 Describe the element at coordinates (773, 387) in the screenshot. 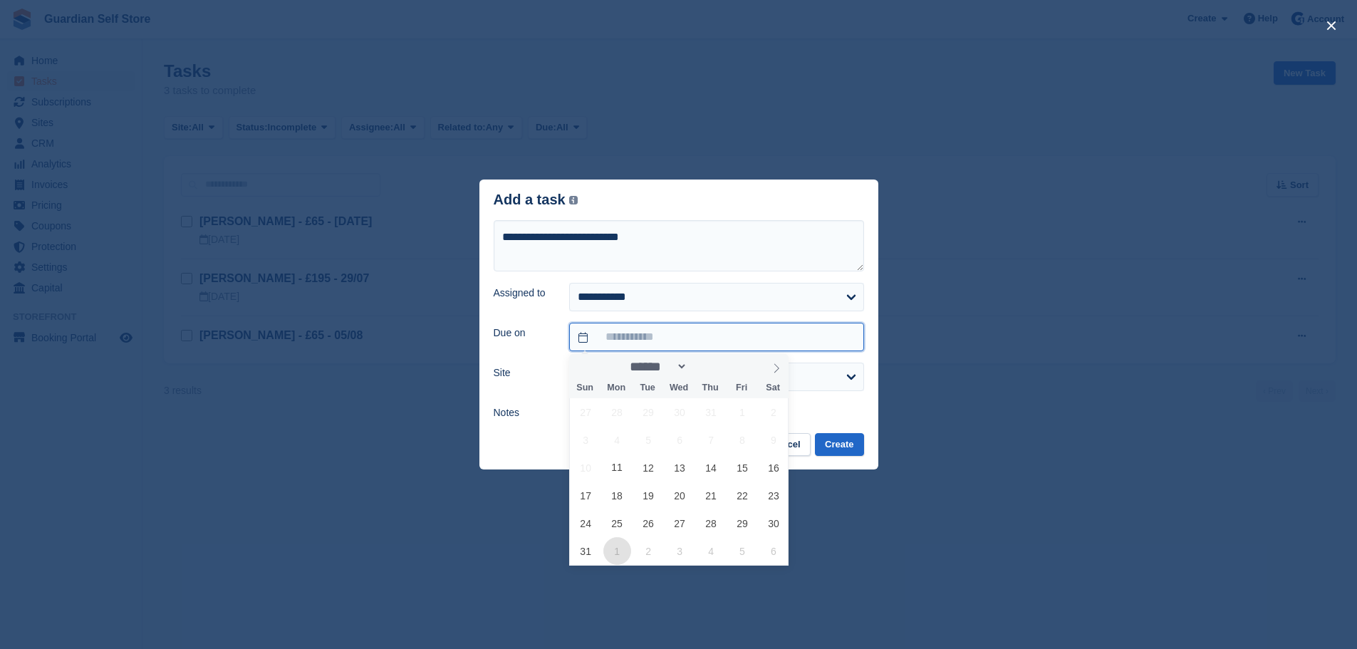

I see `span: Sat` at that location.